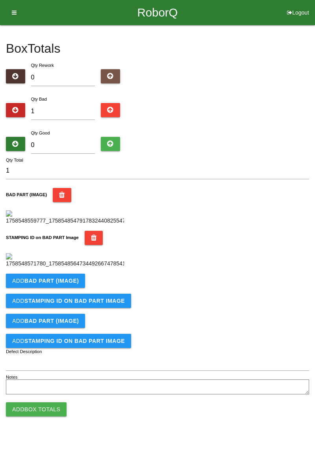 This screenshot has width=315, height=475. What do you see at coordinates (157, 48) in the screenshot?
I see `h4: Box Totals` at bounding box center [157, 48].